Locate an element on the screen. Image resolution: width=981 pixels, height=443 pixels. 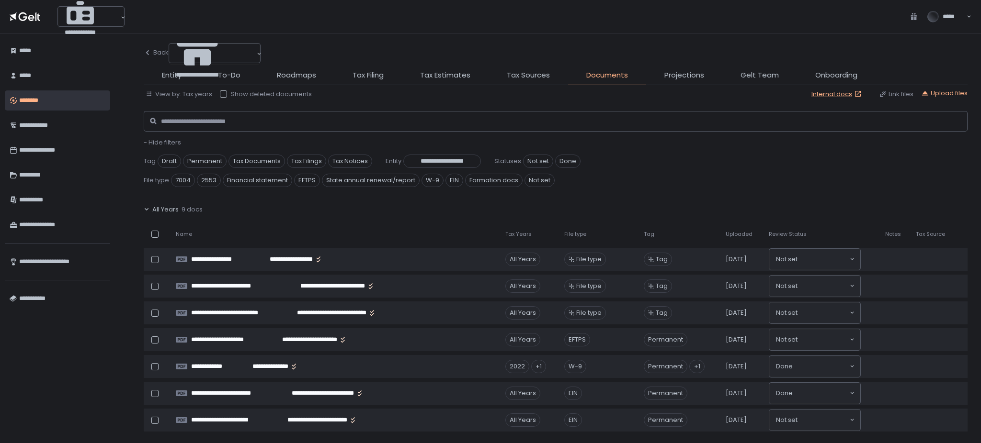
span: Tax Estimates is located at coordinates (445, 75).